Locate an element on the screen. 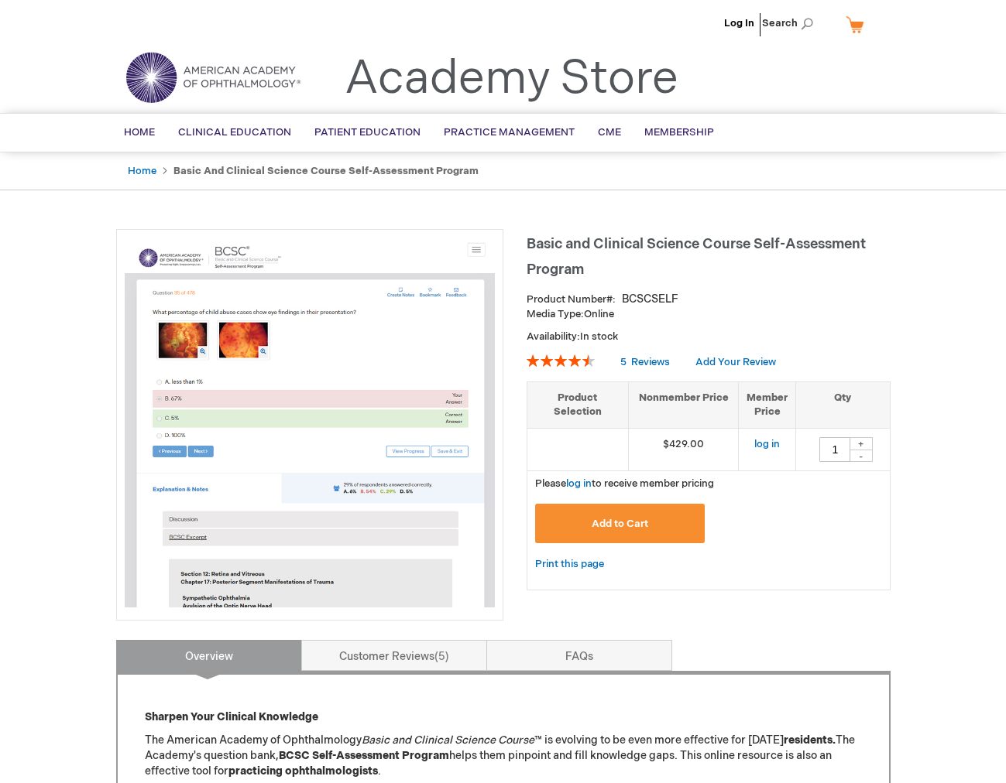 This screenshot has width=1006, height=783. img: Basic and Clinical Science Course Self-Assessment Program is located at coordinates (310, 423).